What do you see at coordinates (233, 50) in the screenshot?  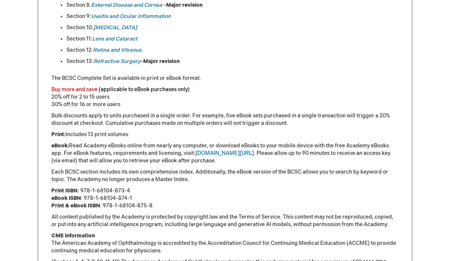 I see `li: Section 12:` at bounding box center [233, 50].